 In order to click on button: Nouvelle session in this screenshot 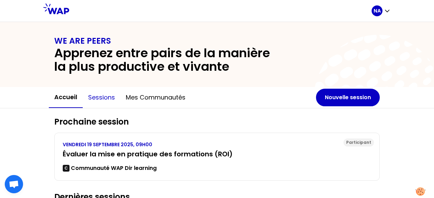, I will do `click(348, 98)`.